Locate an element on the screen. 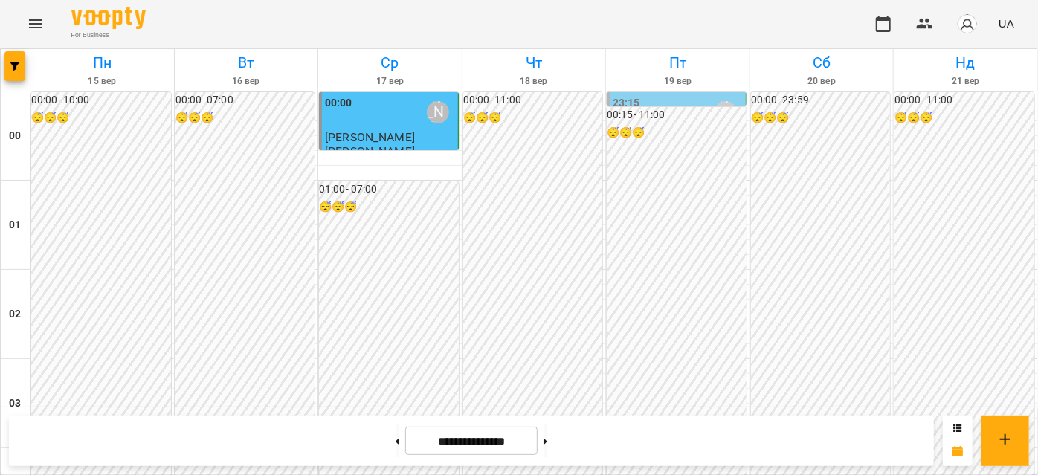 The height and width of the screenshot is (475, 1038). h6: 00:00 - 23:59 is located at coordinates (821, 100).